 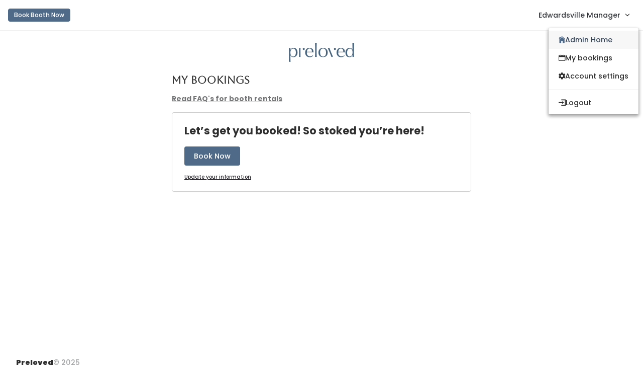 What do you see at coordinates (584, 15) in the screenshot?
I see `a: Edwardsville Manager` at bounding box center [584, 15].